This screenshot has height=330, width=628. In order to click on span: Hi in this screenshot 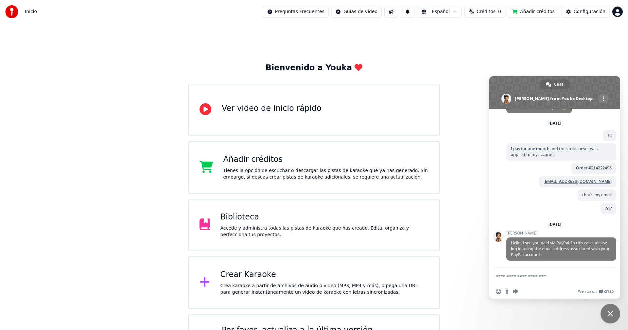, I will do `click(610, 135)`.